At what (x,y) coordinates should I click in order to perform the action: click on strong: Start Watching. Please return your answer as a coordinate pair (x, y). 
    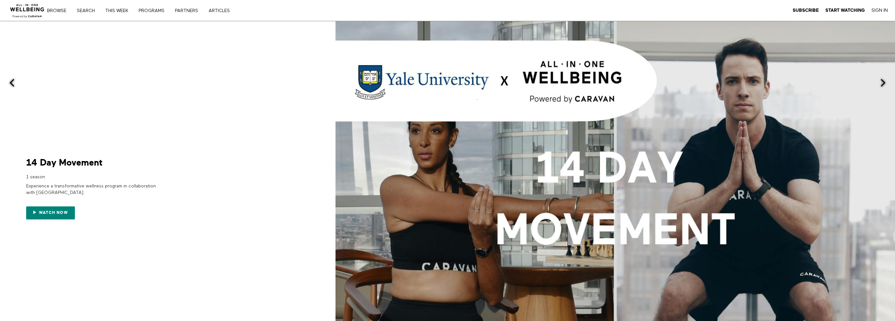
    Looking at the image, I should click on (845, 10).